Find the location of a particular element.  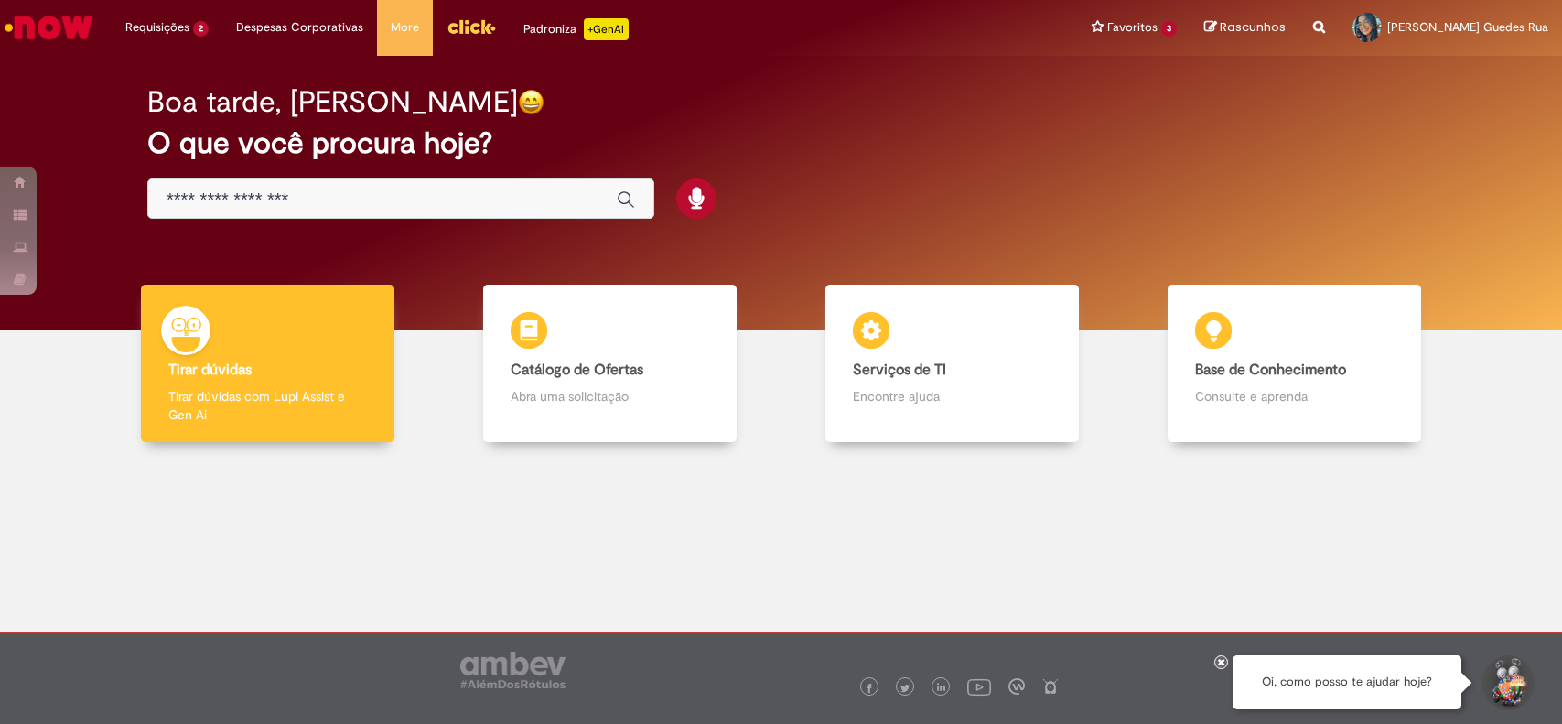

h2: O que você procura hoje? is located at coordinates (781, 143).